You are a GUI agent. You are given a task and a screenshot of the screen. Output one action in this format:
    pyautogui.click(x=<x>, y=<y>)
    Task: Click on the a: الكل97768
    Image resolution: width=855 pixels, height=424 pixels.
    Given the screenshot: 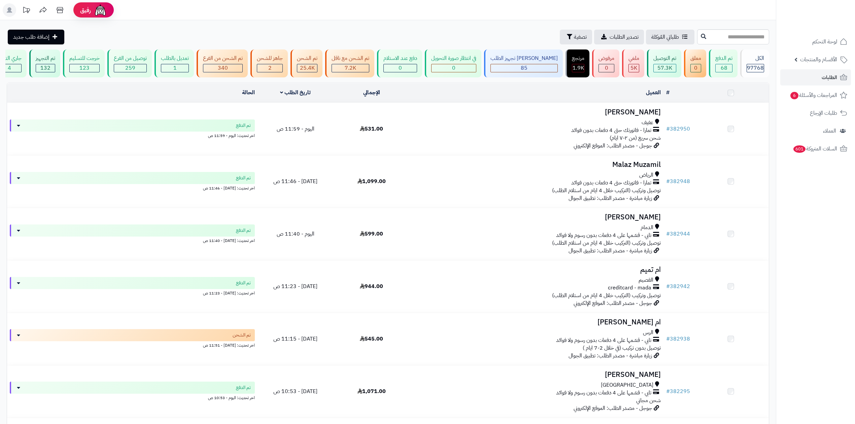 What is the action you would take?
    pyautogui.click(x=755, y=63)
    